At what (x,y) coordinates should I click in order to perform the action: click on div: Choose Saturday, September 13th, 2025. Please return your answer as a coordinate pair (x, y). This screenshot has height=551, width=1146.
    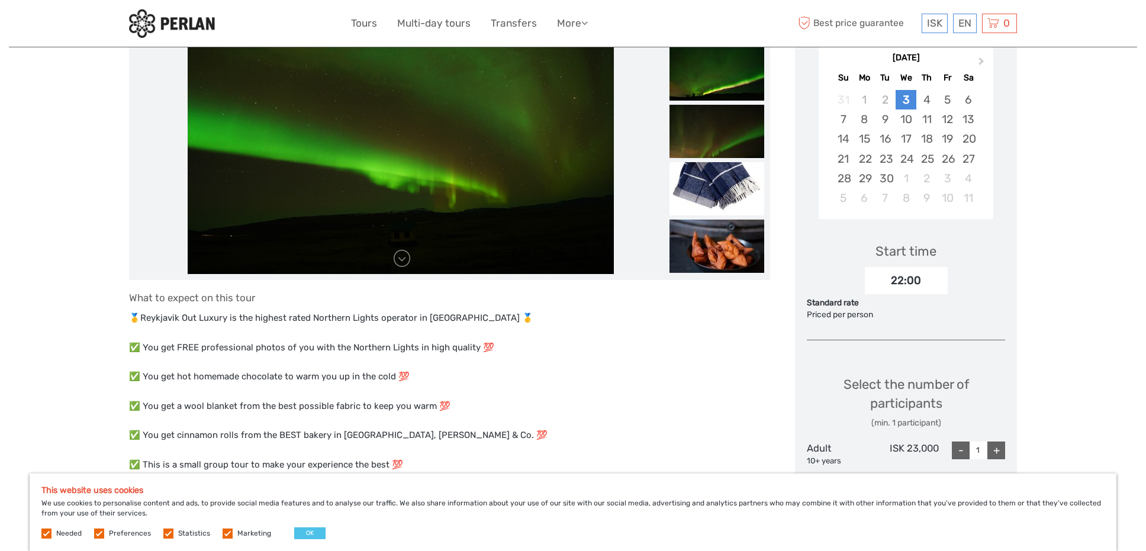
    Looking at the image, I should click on (968, 119).